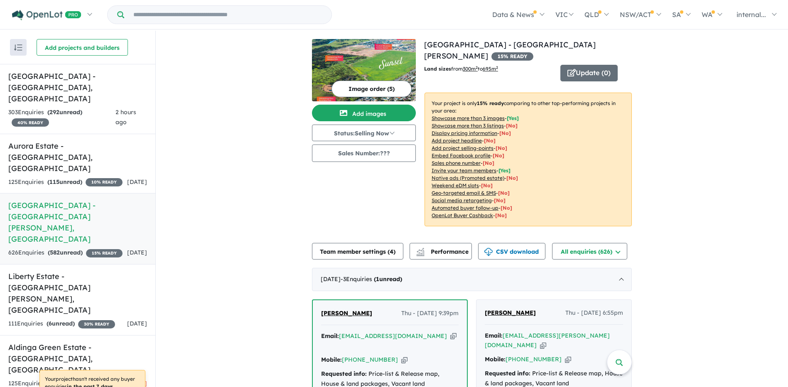 The height and width of the screenshot is (387, 788). I want to click on u: Invite your team members, so click(464, 170).